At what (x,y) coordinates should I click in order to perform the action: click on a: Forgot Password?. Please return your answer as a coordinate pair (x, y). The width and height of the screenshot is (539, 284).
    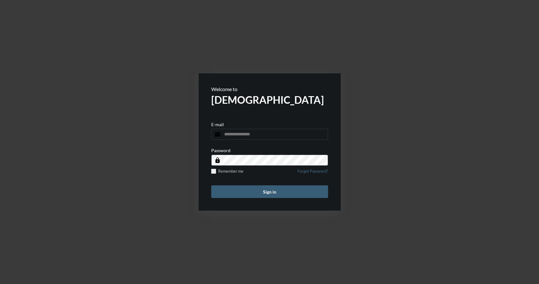
    Looking at the image, I should click on (313, 173).